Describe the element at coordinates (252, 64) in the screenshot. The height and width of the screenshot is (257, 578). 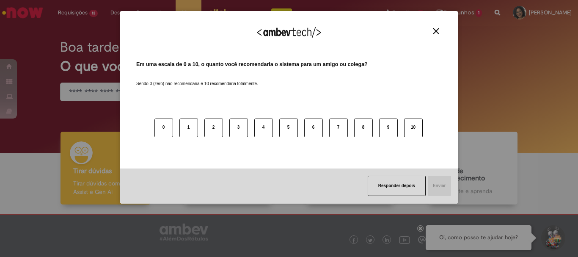
I see `label: Em uma escala de 0 a 10, o quanto você recomendaria o sistema para um amigo ou colega?` at that location.